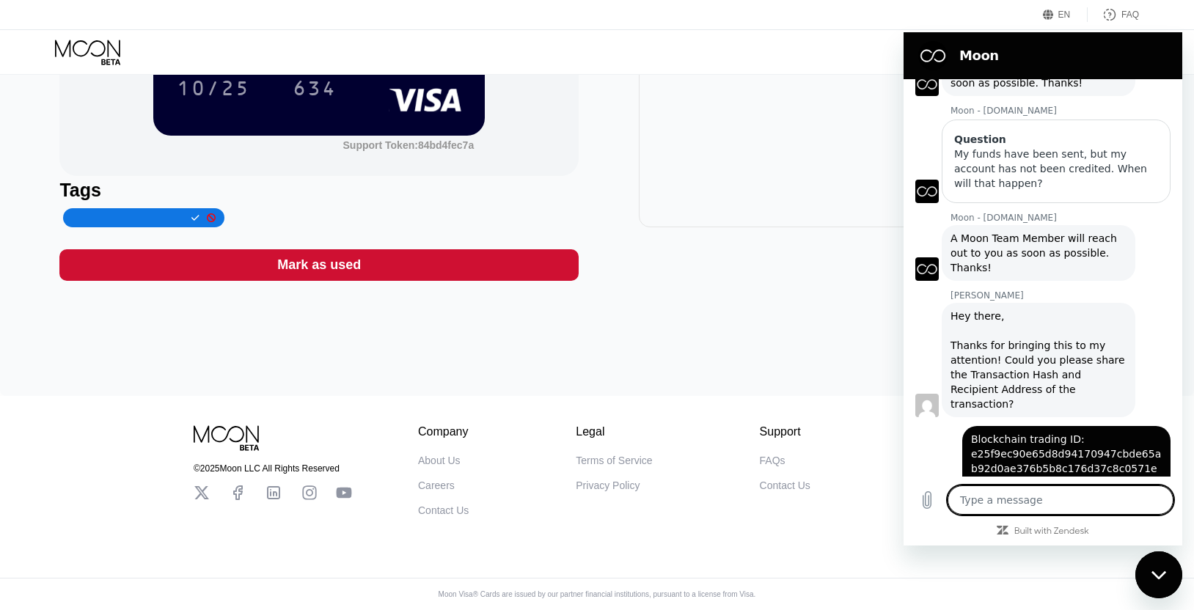 Image resolution: width=1194 pixels, height=610 pixels. Describe the element at coordinates (135, 328) in the screenshot. I see `div: Hey there, Thanks for bringing this to my attention! Could you please share the Transaction Hash ...` at that location.